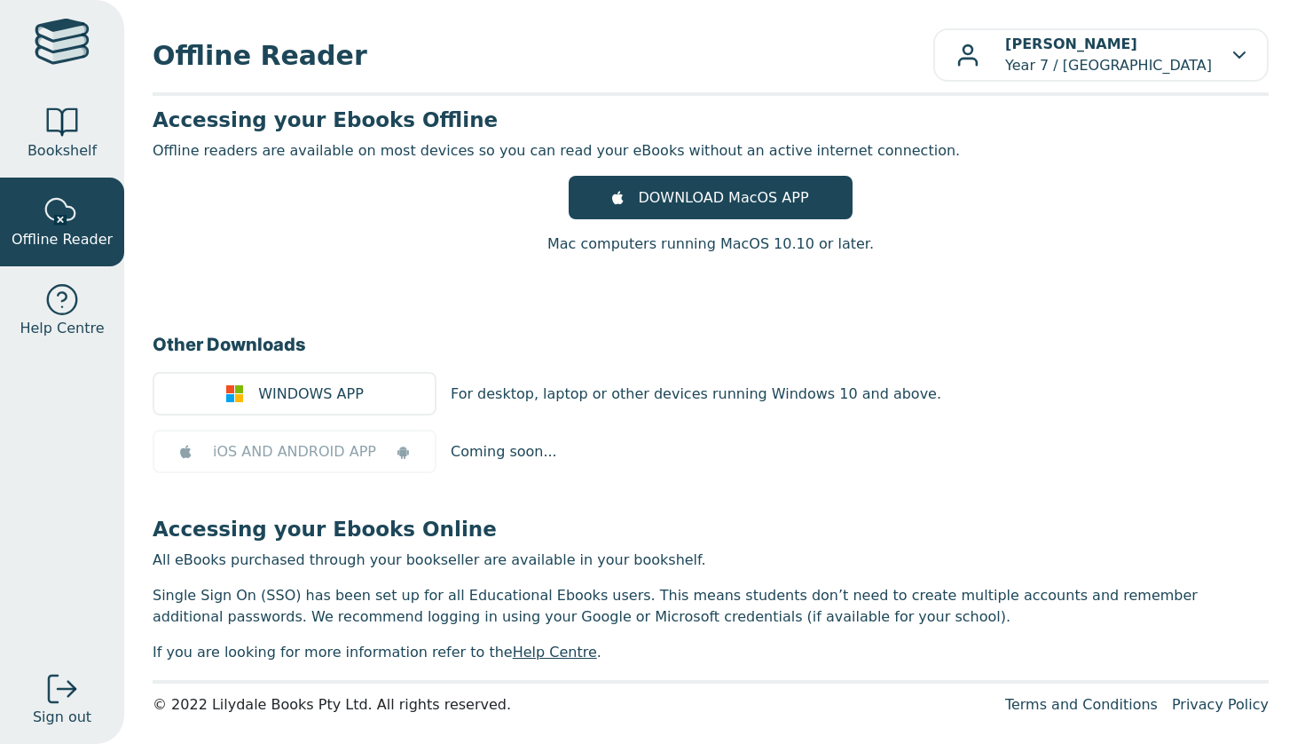 This screenshot has width=1297, height=744. What do you see at coordinates (711, 529) in the screenshot?
I see `h3: Accessing your Ebooks Online` at bounding box center [711, 529].